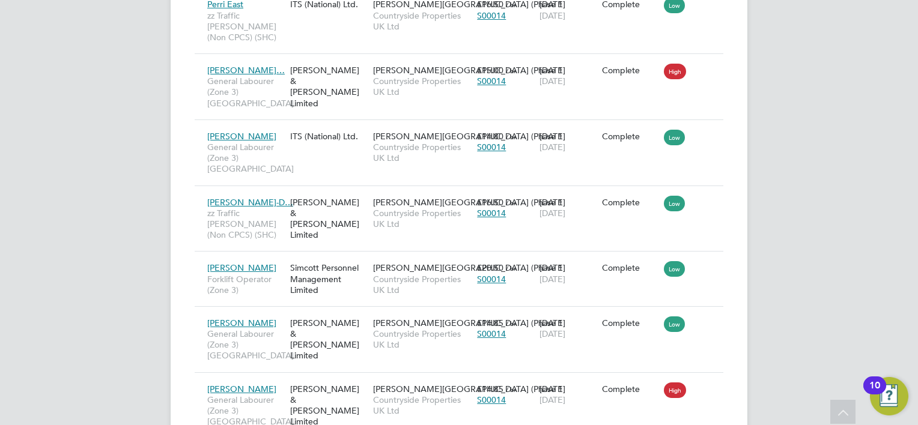  Describe the element at coordinates (490, 202) in the screenshot. I see `span: £16.50` at that location.